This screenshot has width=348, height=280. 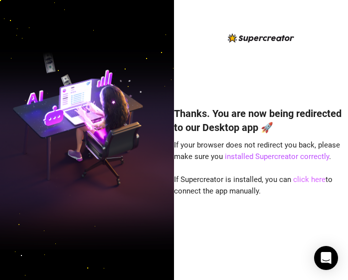 What do you see at coordinates (327, 258) in the screenshot?
I see `div: Open Intercom Messenger` at bounding box center [327, 258].